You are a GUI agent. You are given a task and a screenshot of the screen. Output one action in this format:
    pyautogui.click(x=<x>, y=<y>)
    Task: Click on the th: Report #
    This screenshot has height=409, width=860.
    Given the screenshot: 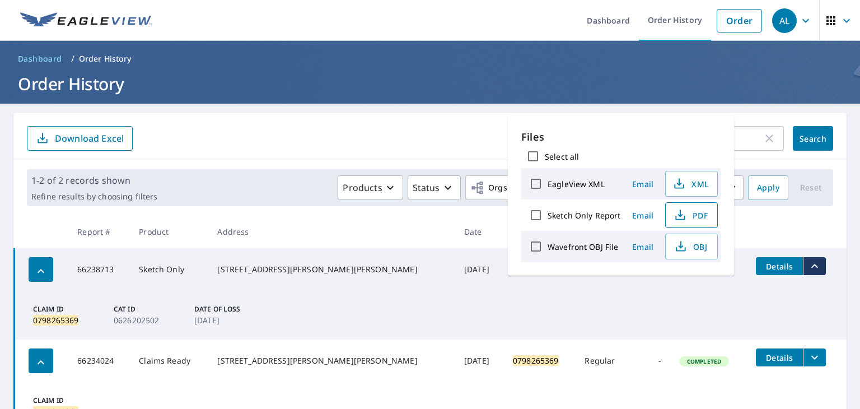 What is the action you would take?
    pyautogui.click(x=99, y=231)
    